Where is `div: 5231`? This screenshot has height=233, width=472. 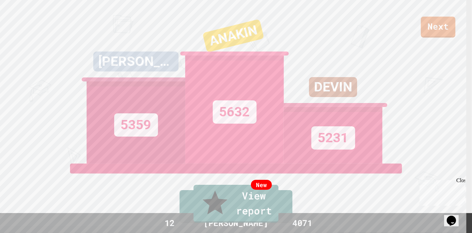
div: 5231 is located at coordinates (333, 138).